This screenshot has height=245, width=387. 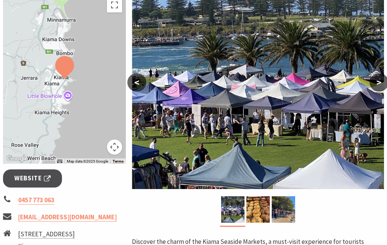 I want to click on a: Terms (opens in new tab), so click(x=118, y=161).